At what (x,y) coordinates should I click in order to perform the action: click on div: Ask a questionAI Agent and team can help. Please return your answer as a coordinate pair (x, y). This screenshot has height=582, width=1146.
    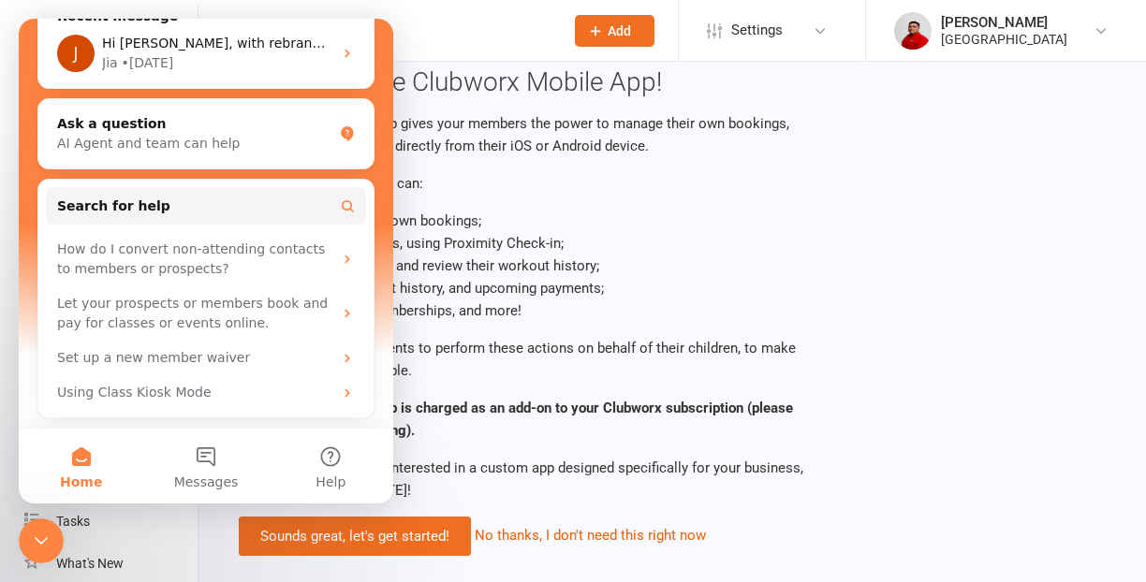
    Looking at the image, I should click on (187, 115).